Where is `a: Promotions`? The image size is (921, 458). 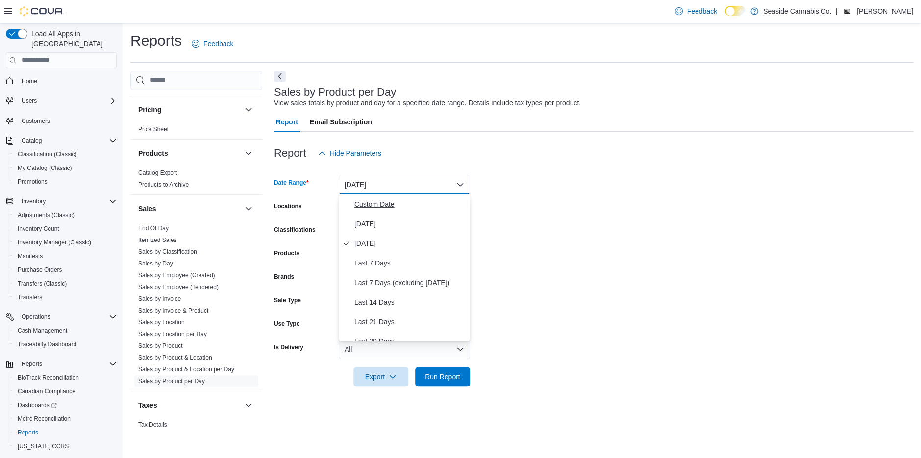
a: Promotions is located at coordinates (32, 182).